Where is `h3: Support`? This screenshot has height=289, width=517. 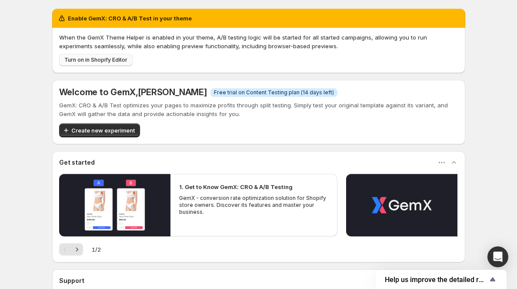
h3: Support is located at coordinates (72, 281).